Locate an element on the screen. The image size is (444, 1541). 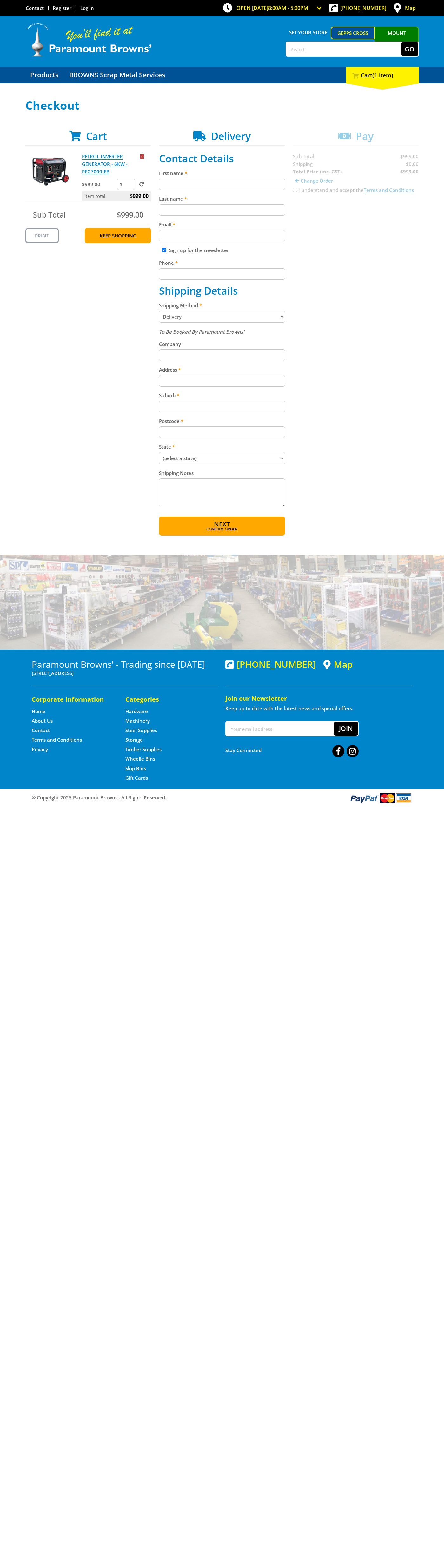
a: Go to the Steel Supplies page is located at coordinates (141, 730).